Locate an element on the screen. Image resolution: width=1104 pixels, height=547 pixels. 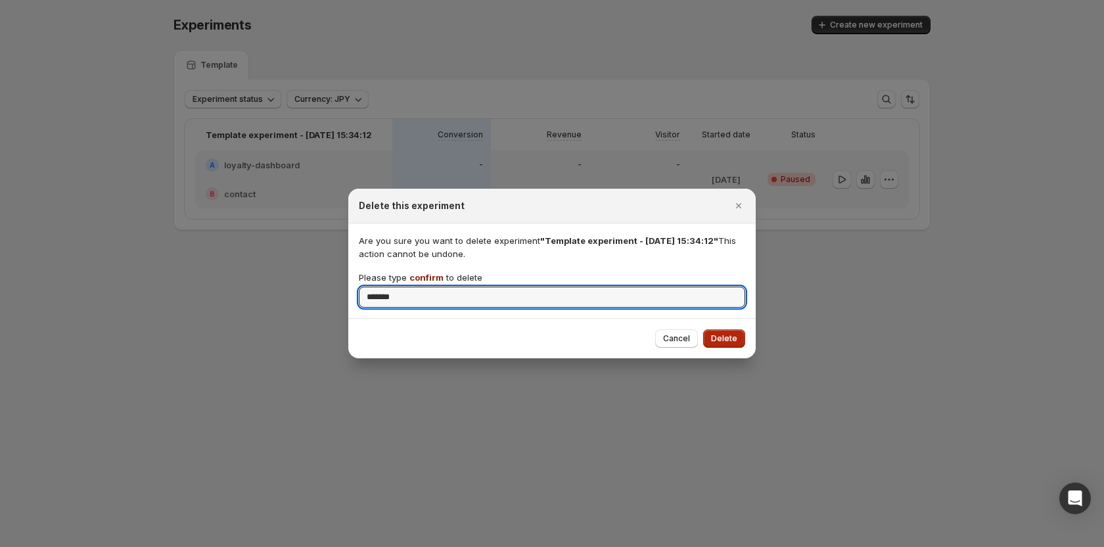
span: confirm is located at coordinates (426, 277).